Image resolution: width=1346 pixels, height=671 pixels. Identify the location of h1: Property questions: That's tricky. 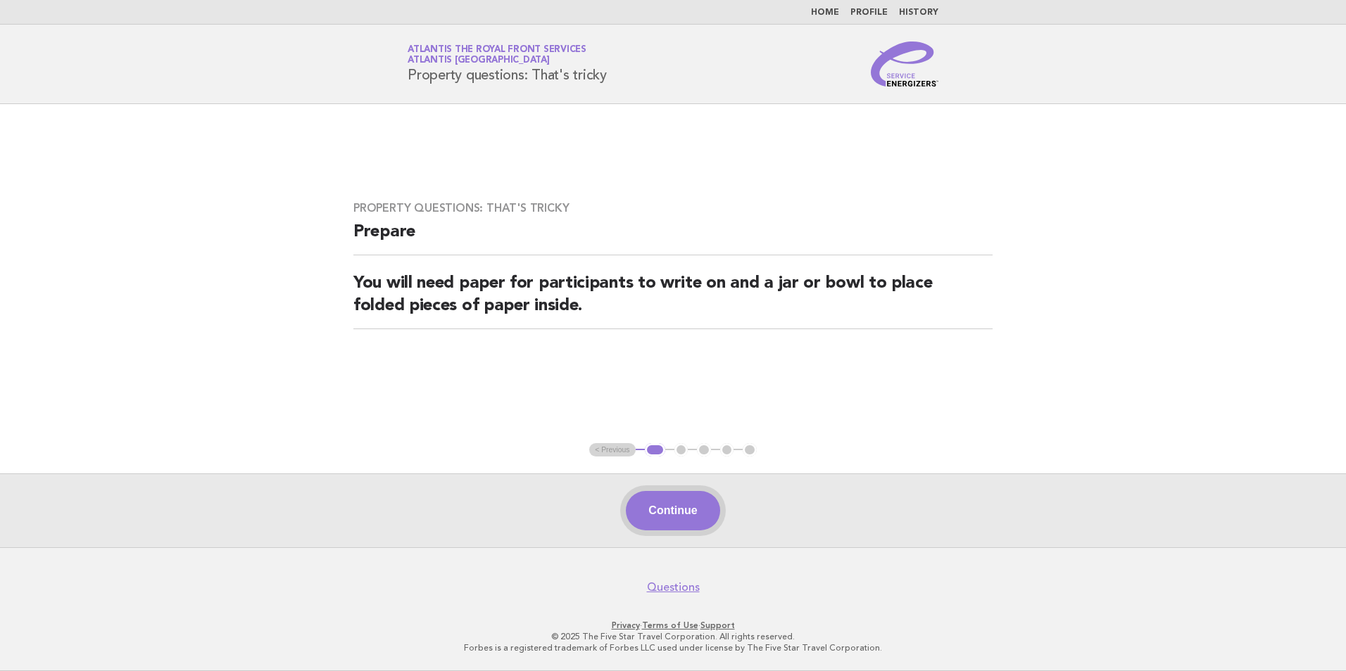
(507, 64).